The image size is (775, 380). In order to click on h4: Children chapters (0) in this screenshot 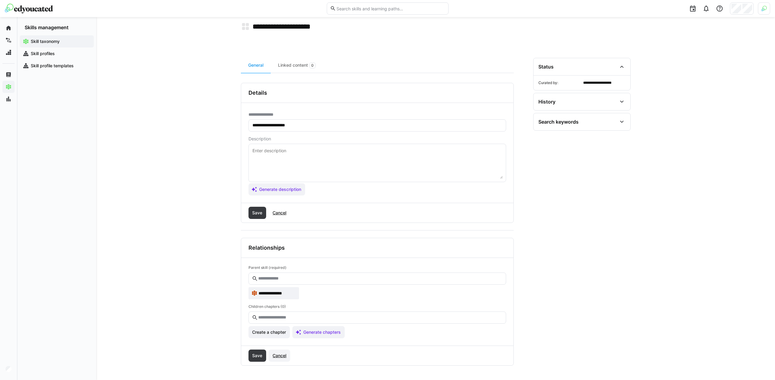, I will do `click(377, 306)`.